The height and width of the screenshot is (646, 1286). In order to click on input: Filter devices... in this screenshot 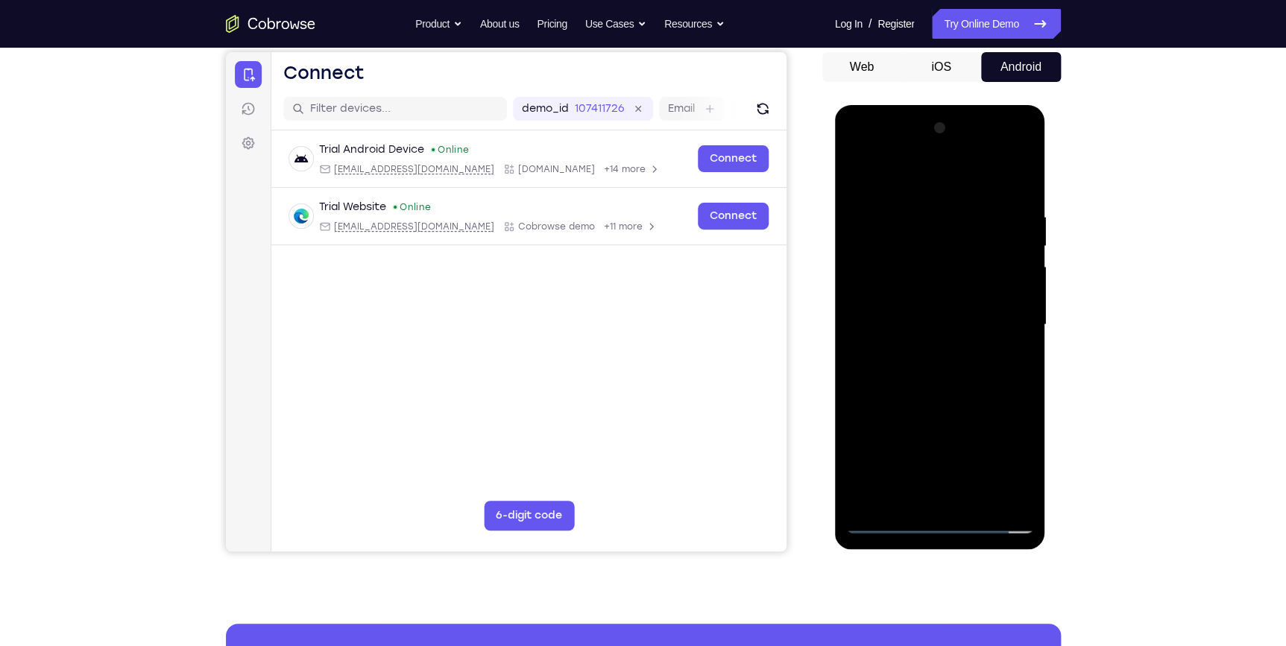, I will do `click(178, 57)`.